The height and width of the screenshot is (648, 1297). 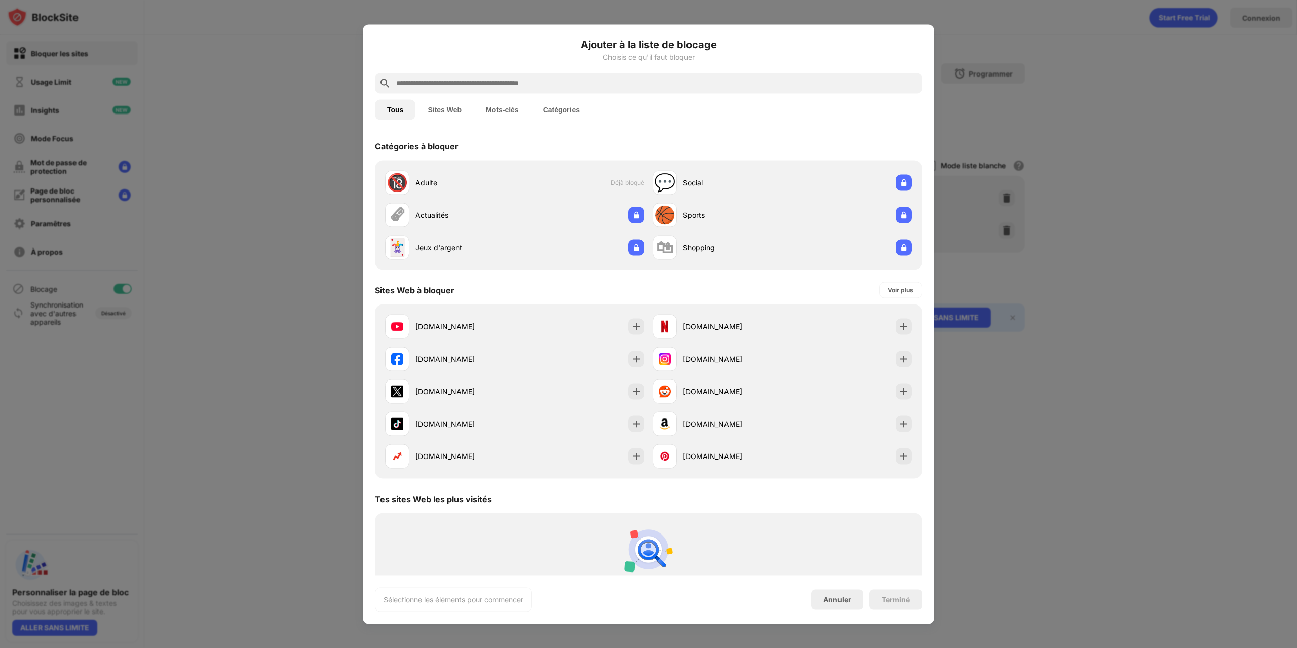 What do you see at coordinates (896, 600) in the screenshot?
I see `div: Terminé` at bounding box center [896, 600].